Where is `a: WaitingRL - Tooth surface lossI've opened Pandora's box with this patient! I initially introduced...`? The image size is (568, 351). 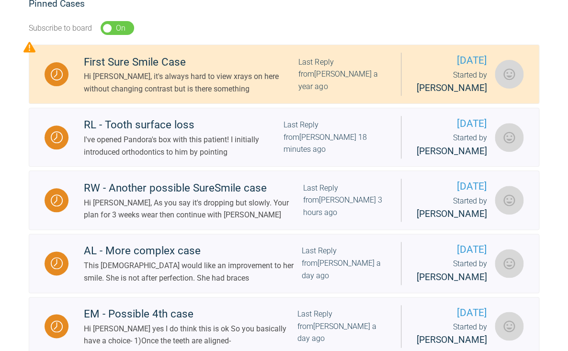 a: WaitingRL - Tooth surface lossI've opened Pandora's box with this patient! I initially introduced... is located at coordinates (284, 138).